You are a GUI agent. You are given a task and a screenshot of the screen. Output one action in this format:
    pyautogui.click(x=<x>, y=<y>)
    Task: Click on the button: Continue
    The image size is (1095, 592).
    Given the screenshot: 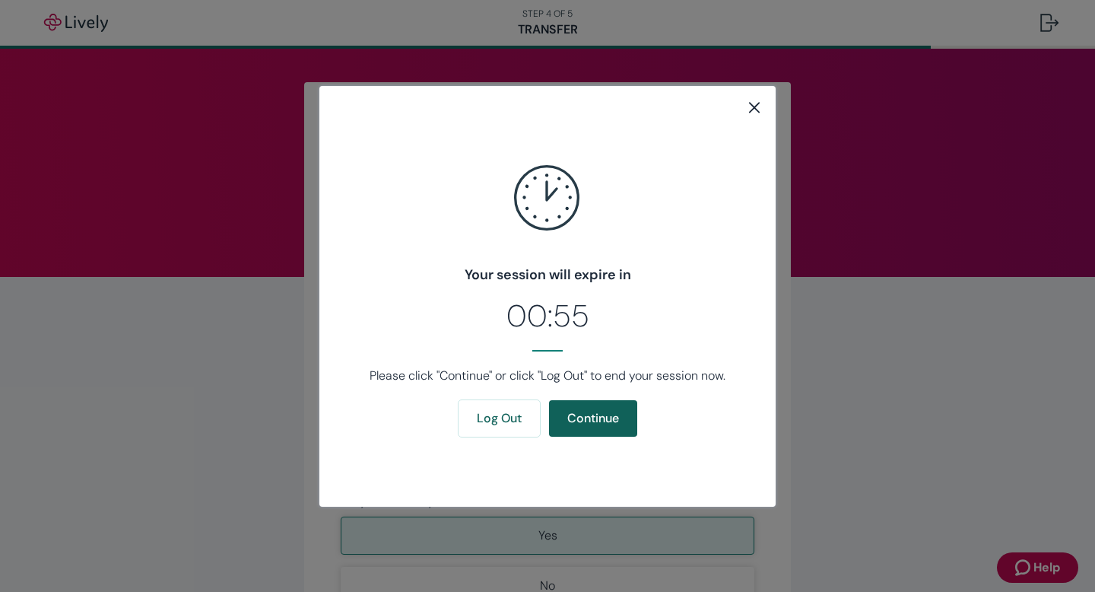 What is the action you would take?
    pyautogui.click(x=593, y=418)
    